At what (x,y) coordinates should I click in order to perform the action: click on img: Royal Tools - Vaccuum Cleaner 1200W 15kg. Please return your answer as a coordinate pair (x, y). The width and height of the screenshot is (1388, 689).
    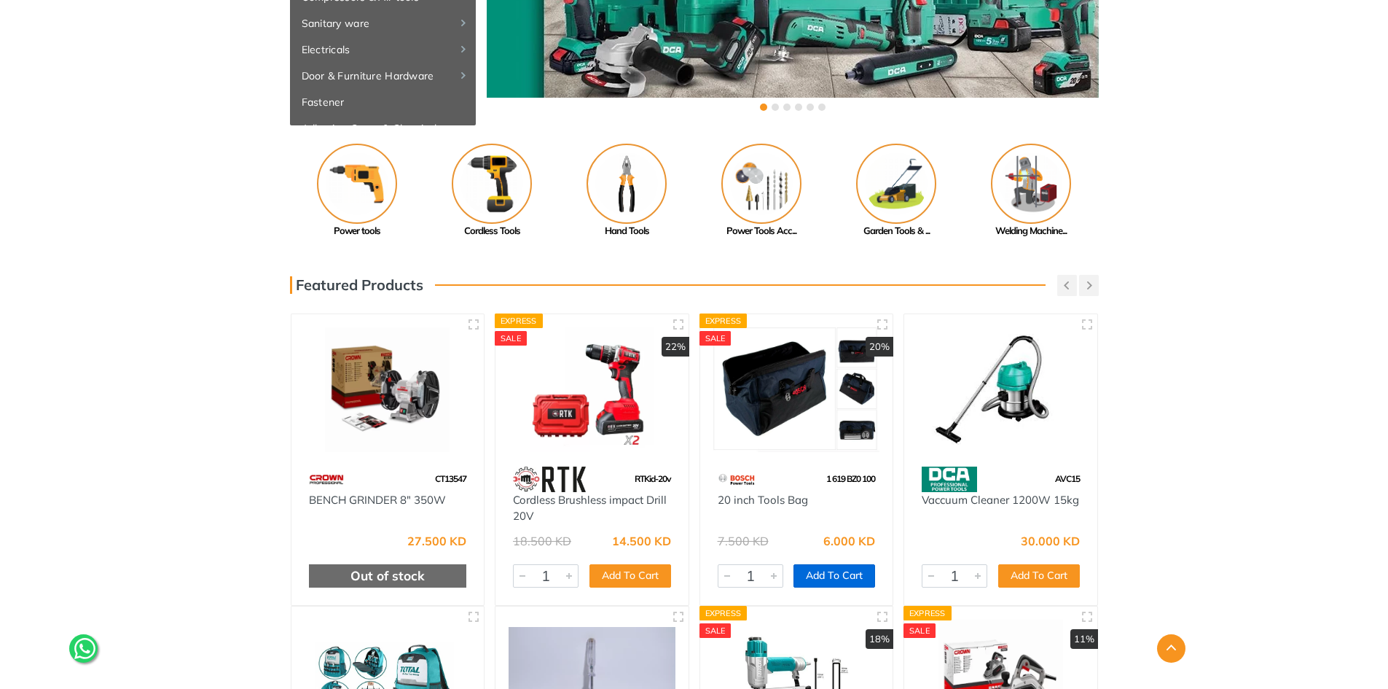
    Looking at the image, I should click on (1001, 389).